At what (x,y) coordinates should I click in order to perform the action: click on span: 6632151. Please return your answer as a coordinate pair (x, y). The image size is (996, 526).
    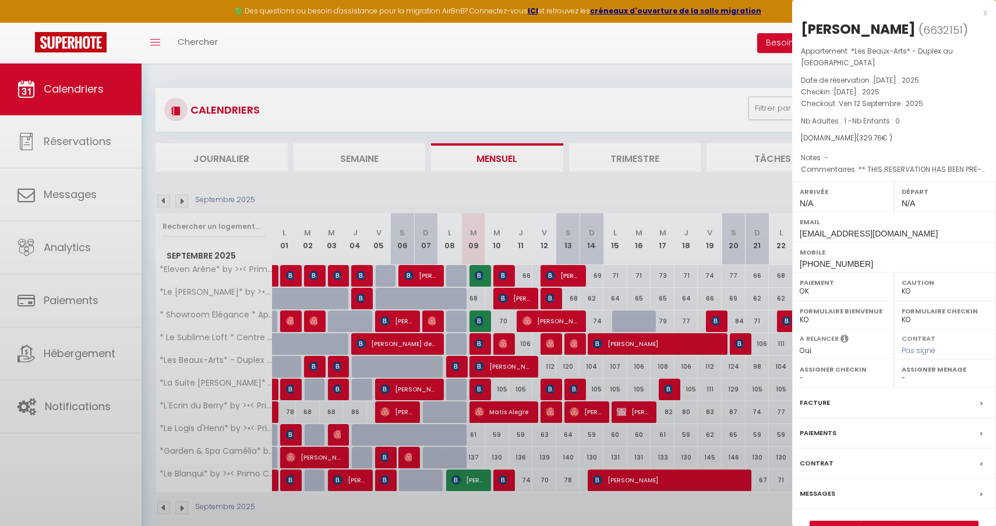
    Looking at the image, I should click on (943, 30).